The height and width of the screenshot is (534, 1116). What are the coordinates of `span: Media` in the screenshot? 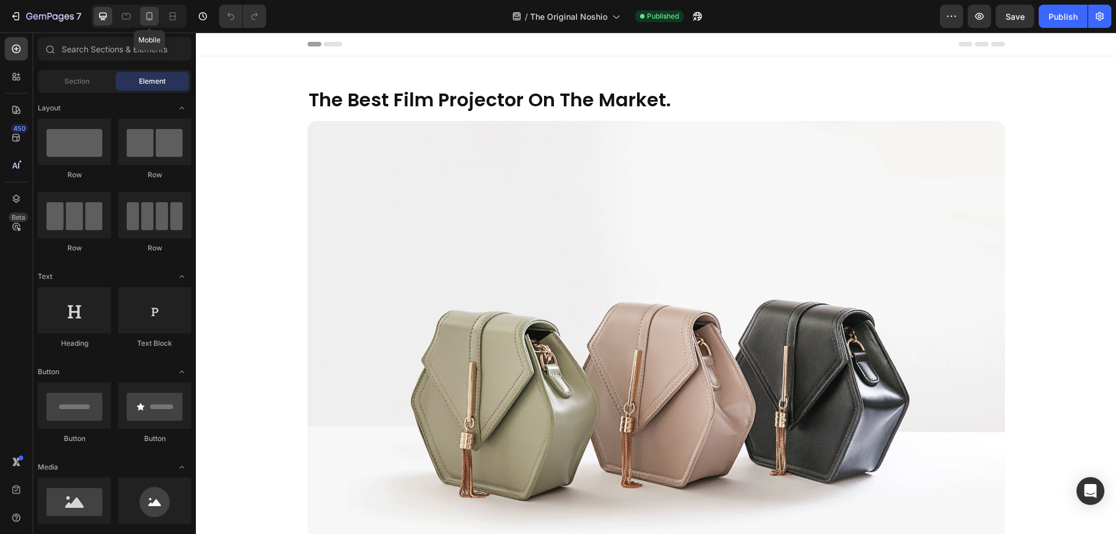 It's located at (48, 467).